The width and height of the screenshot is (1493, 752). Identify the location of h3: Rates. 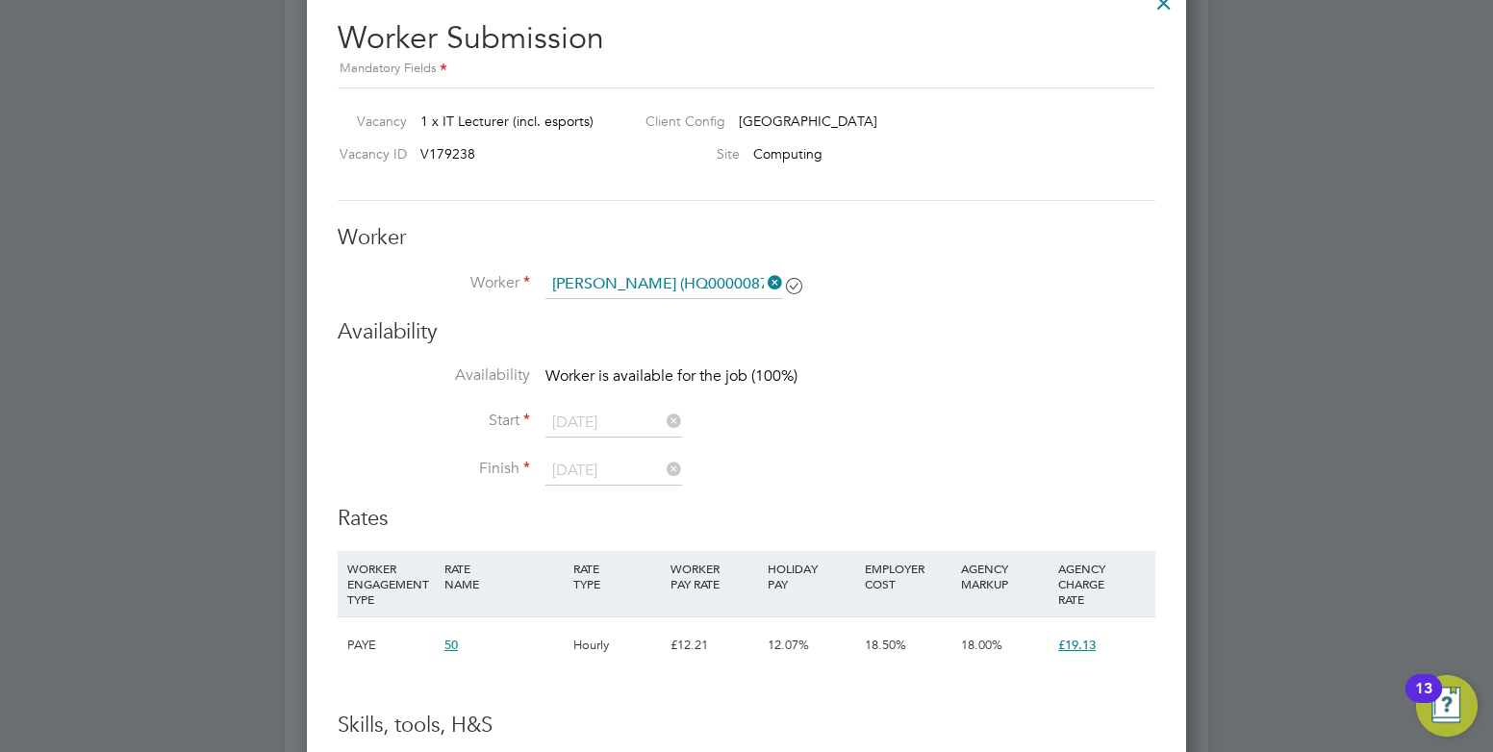
(746, 518).